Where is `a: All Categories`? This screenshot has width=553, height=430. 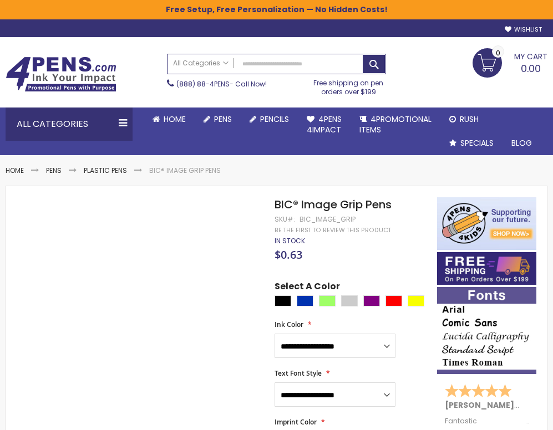
a: All Categories is located at coordinates (201, 63).